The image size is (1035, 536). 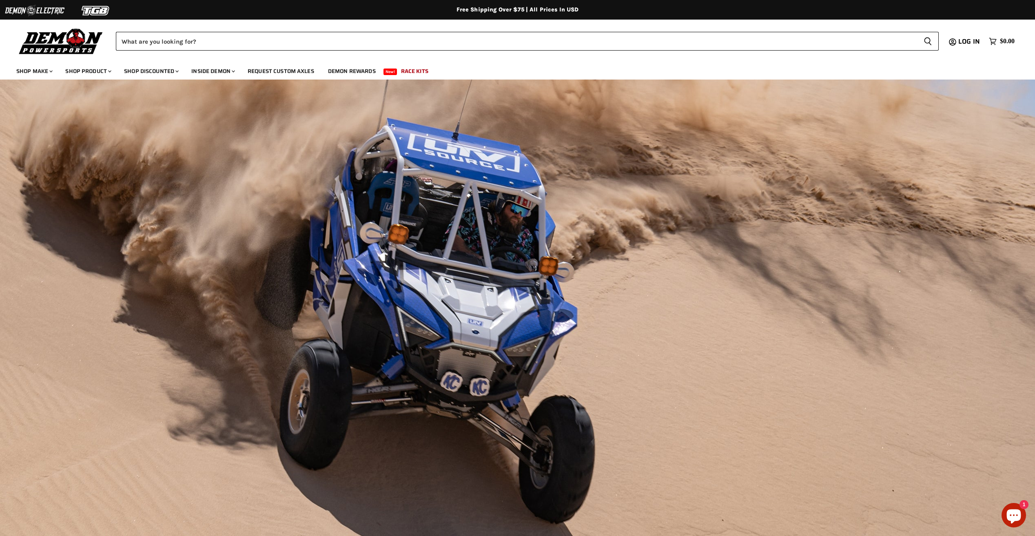 What do you see at coordinates (35, 11) in the screenshot?
I see `img: Demon Electric Logo 2` at bounding box center [35, 11].